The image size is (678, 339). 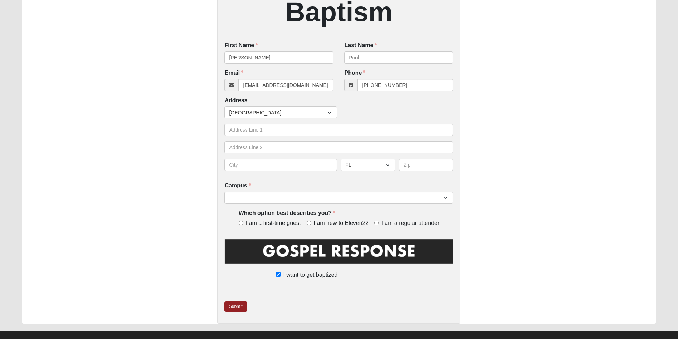 What do you see at coordinates (273, 223) in the screenshot?
I see `span: I am a first-time guest` at bounding box center [273, 223].